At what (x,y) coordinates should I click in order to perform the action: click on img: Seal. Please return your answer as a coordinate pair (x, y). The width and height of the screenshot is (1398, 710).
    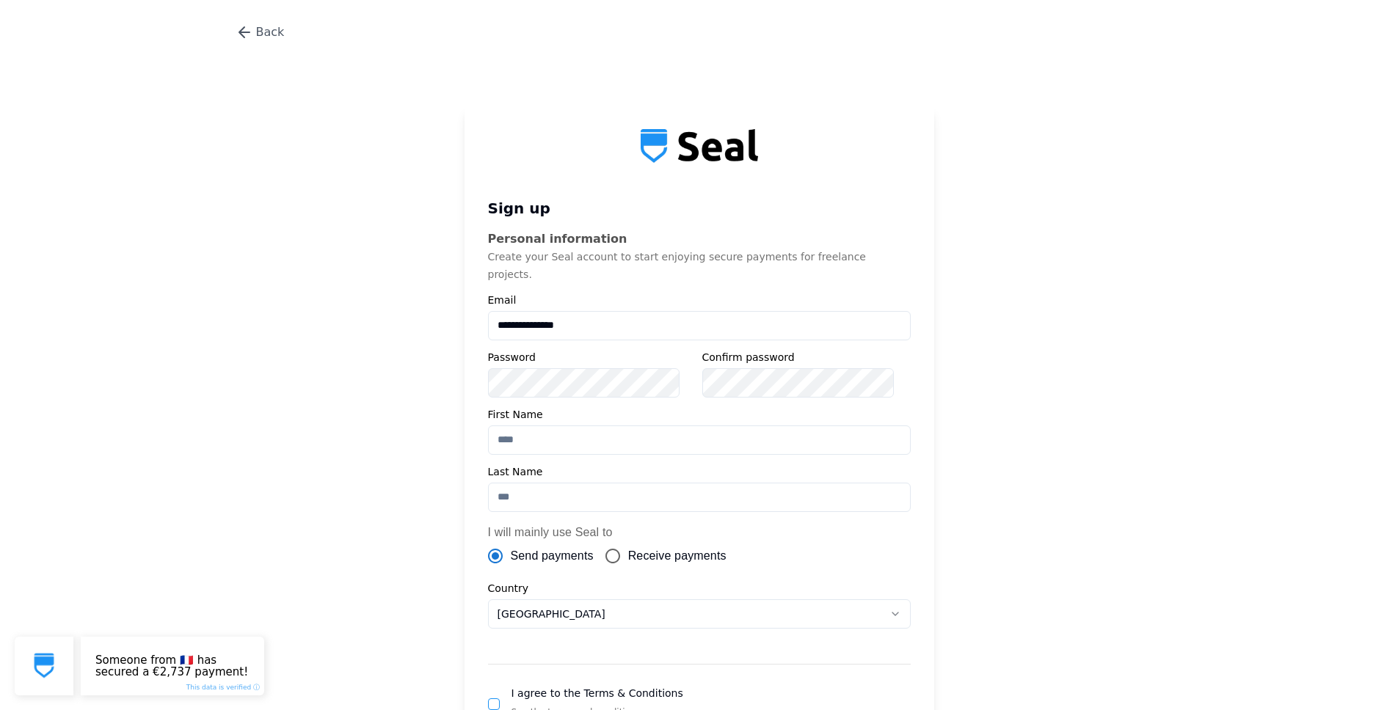
    Looking at the image, I should click on (699, 146).